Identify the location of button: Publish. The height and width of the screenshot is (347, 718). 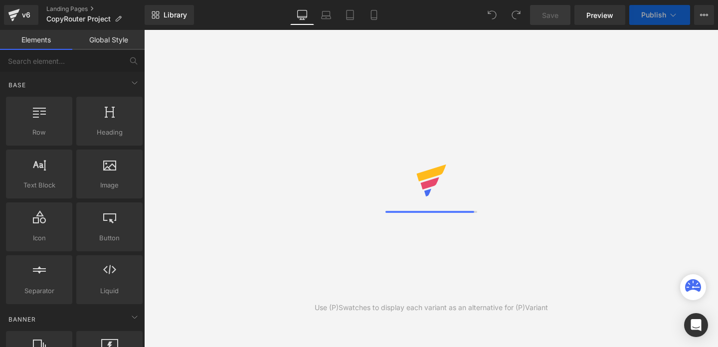
(660, 15).